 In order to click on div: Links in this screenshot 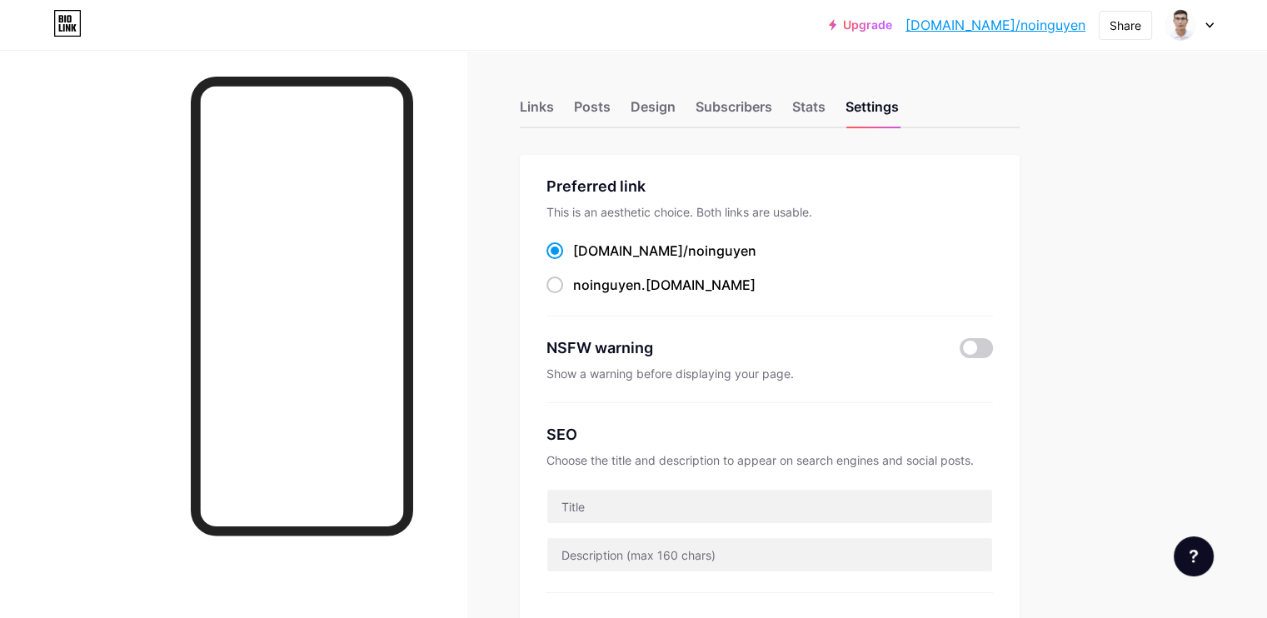, I will do `click(536, 112)`.